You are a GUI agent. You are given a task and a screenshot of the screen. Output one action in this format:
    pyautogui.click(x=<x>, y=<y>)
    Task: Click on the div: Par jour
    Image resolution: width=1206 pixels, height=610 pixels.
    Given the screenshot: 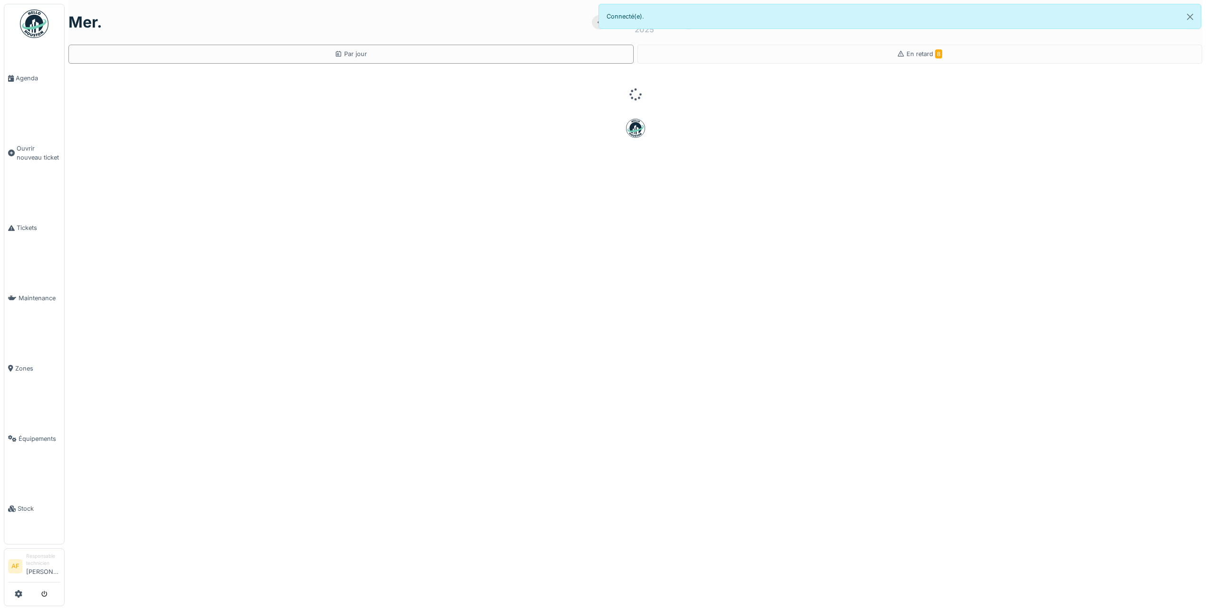 What is the action you would take?
    pyautogui.click(x=351, y=54)
    